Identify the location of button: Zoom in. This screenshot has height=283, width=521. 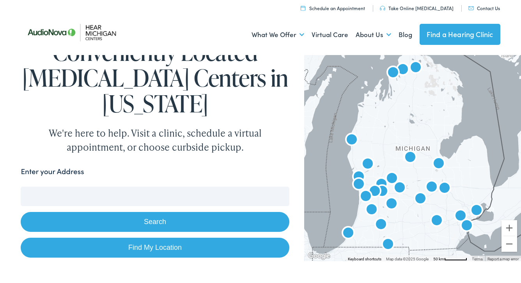
(510, 228).